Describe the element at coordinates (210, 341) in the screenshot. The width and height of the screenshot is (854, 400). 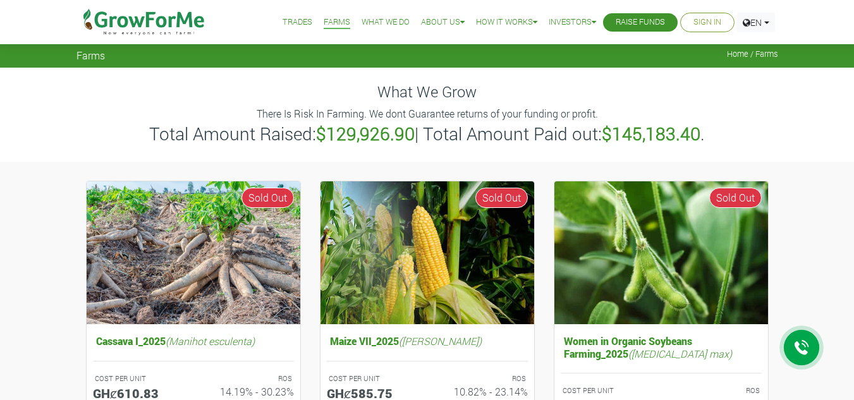
I see `i: (Manihot esculenta)` at that location.